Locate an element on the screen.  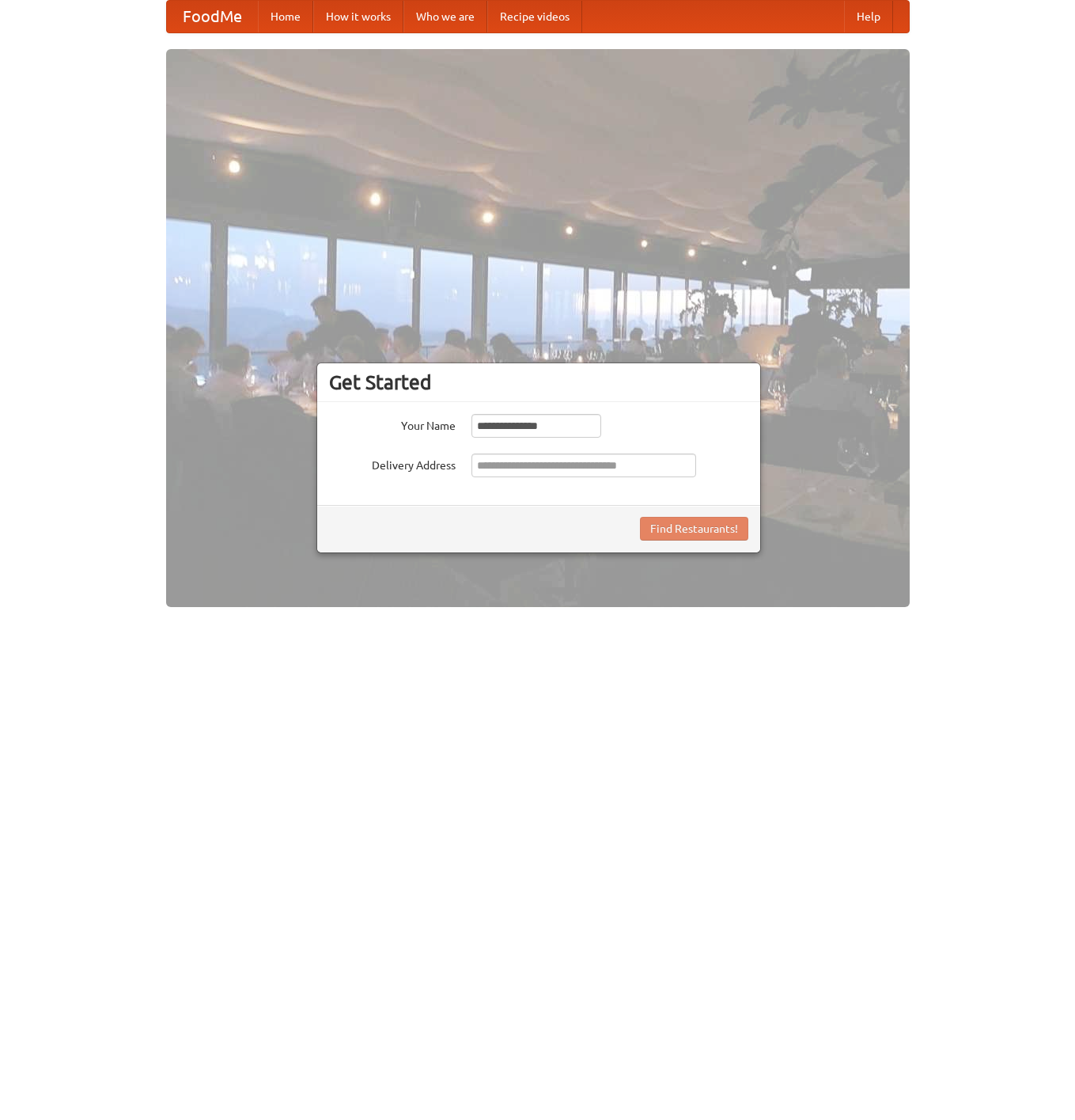
a: How it works is located at coordinates (358, 16).